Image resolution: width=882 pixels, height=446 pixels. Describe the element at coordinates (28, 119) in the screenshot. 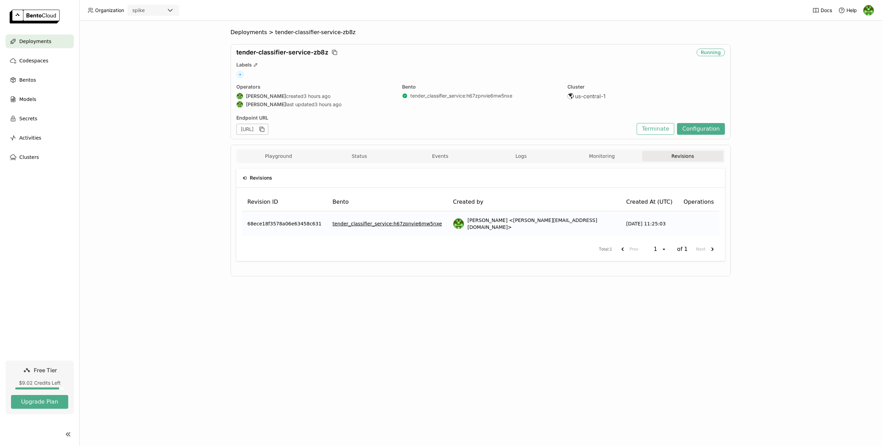

I see `span: Secrets` at that location.